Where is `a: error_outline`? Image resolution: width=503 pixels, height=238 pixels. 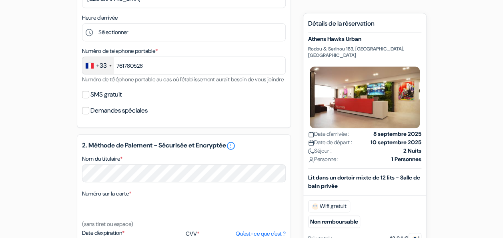
a: error_outline is located at coordinates (231, 146).